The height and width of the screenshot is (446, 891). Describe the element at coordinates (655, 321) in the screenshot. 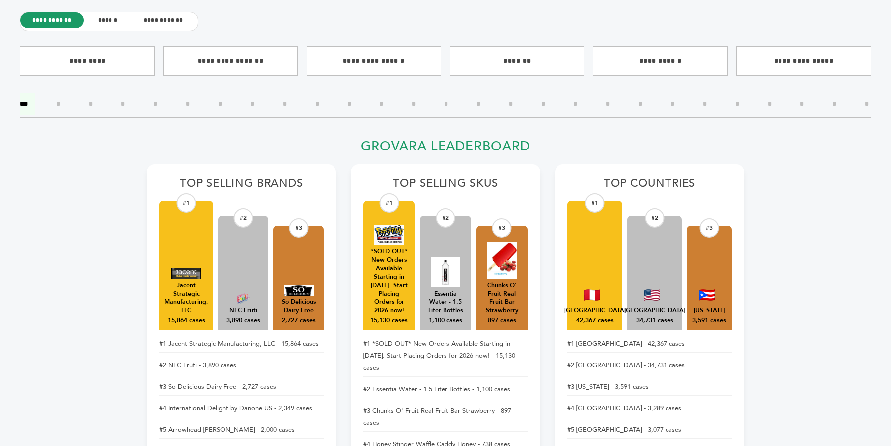

I see `div: 34,731 cases` at that location.